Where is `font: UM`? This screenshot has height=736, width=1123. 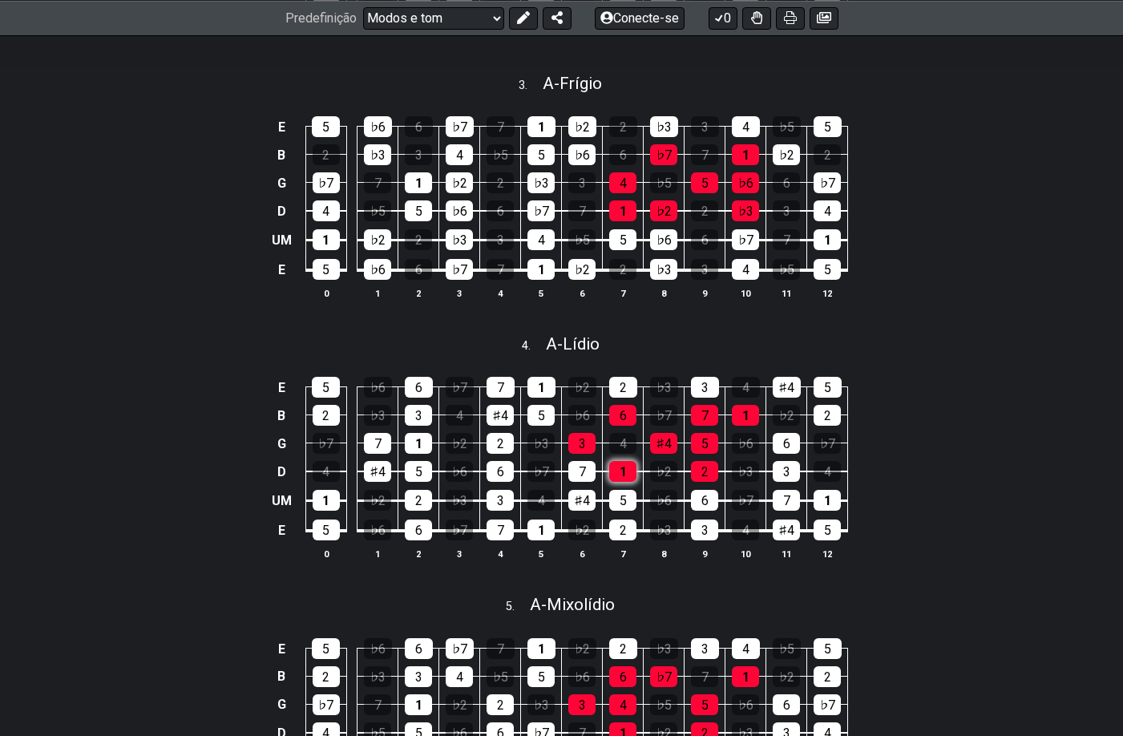 font: UM is located at coordinates (281, 501).